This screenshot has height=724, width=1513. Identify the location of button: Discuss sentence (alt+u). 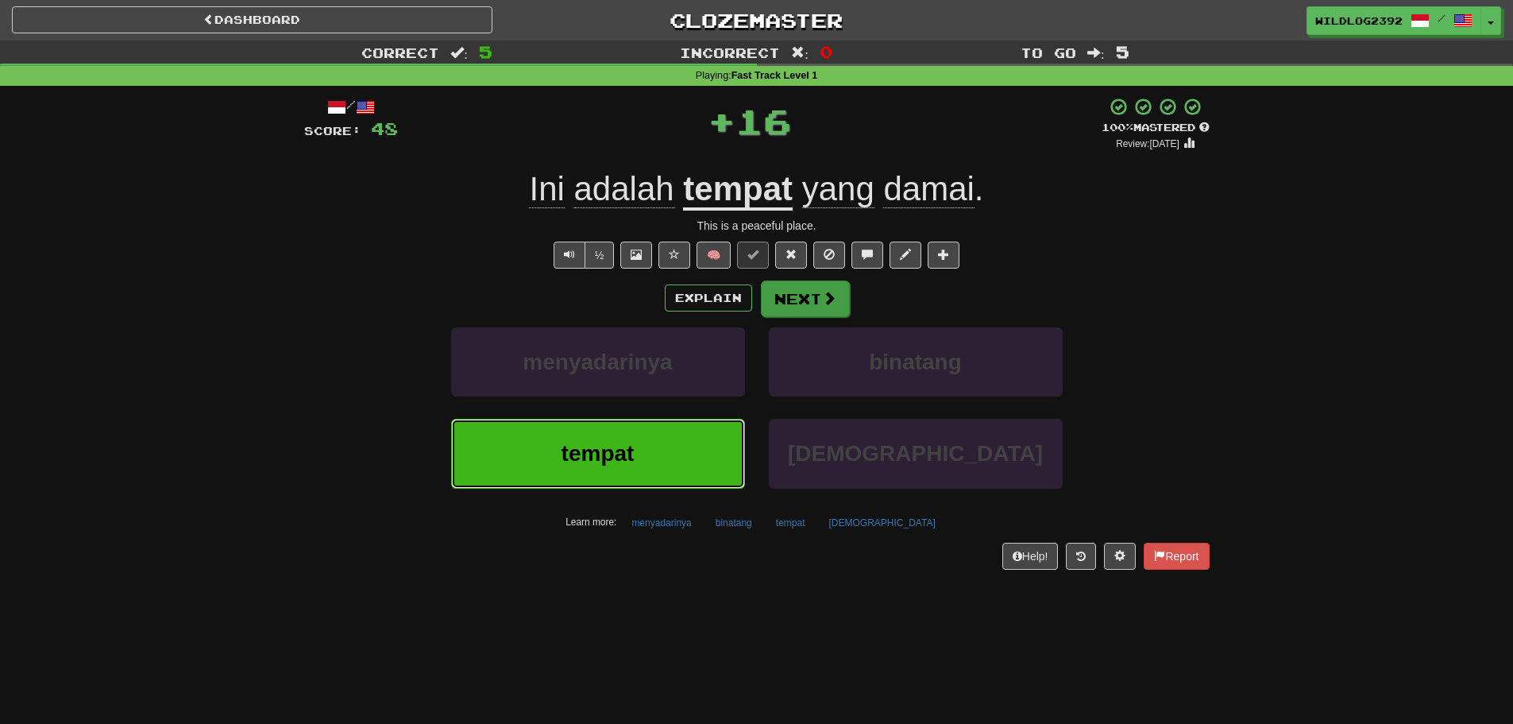
(867, 255).